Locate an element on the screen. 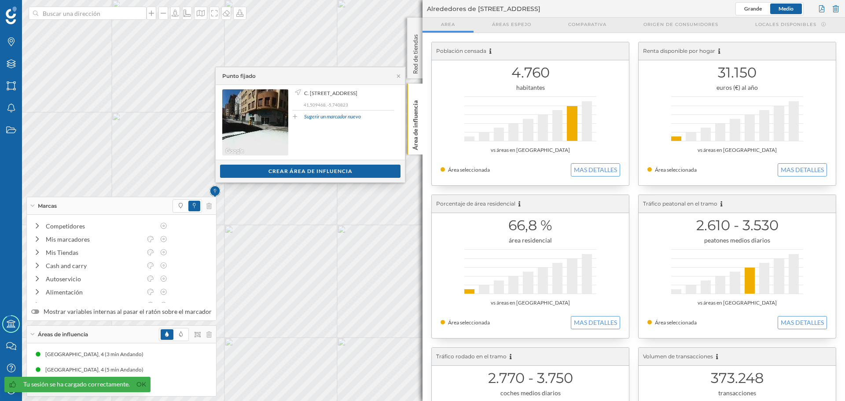 This screenshot has height=401, width=845. div: área residencial is located at coordinates (531, 240).